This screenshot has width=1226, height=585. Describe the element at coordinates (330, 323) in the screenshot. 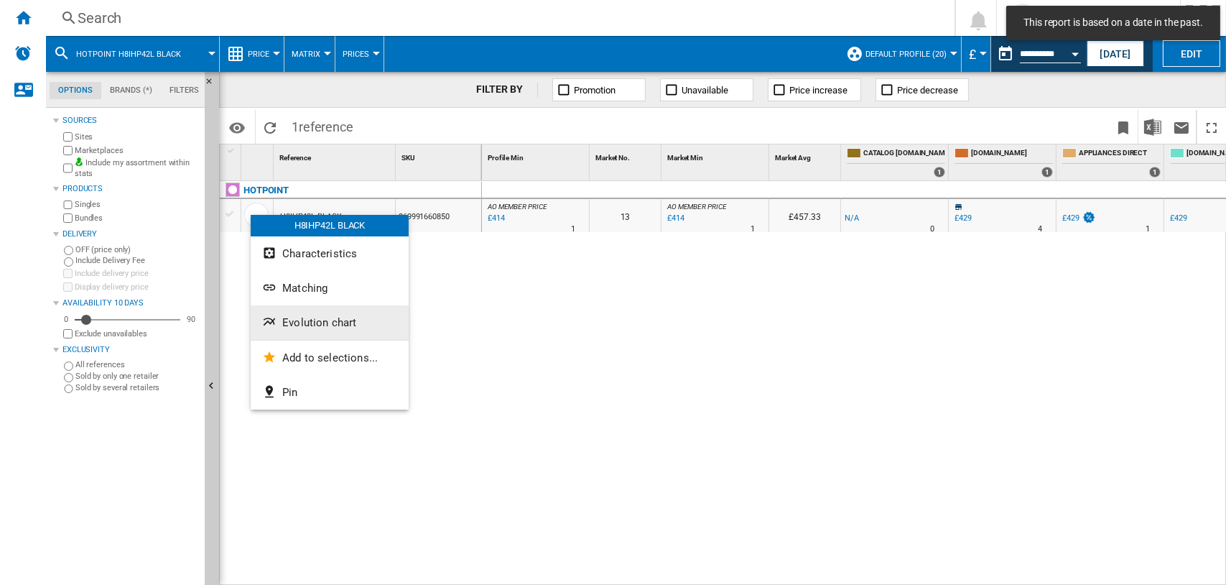

I see `button: Evolution chart` at that location.